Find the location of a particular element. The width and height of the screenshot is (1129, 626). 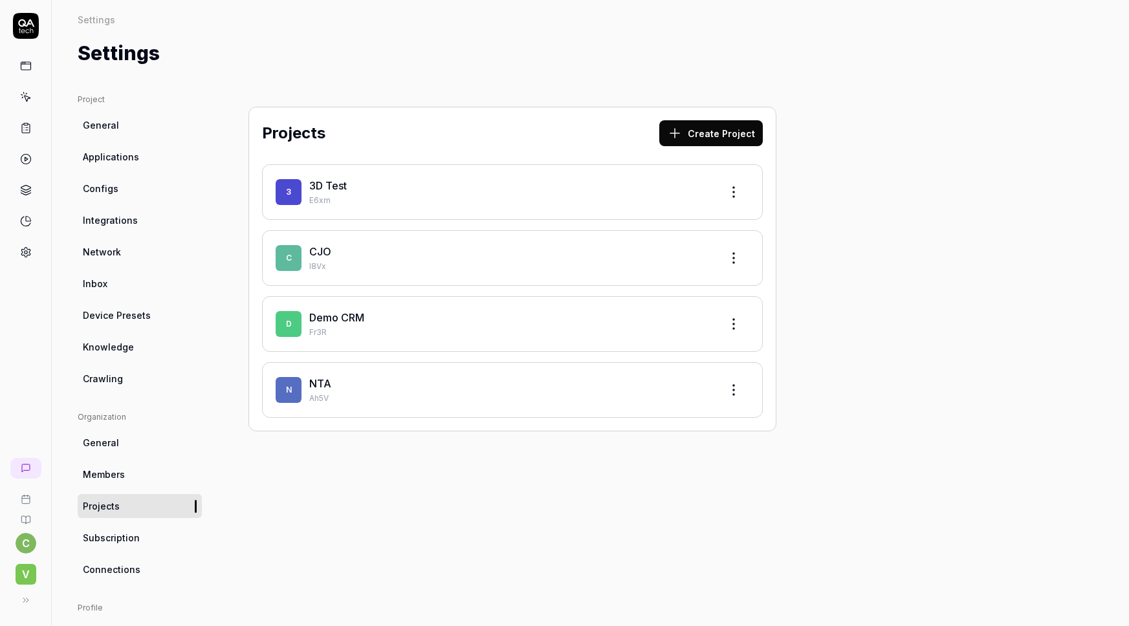

span: Network is located at coordinates (102, 252).